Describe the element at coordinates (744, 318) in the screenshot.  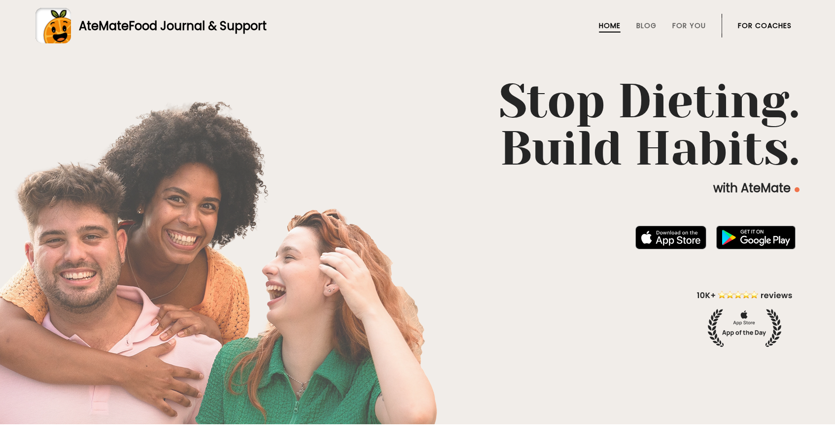
I see `img: home-hero-appoftheday.png` at that location.